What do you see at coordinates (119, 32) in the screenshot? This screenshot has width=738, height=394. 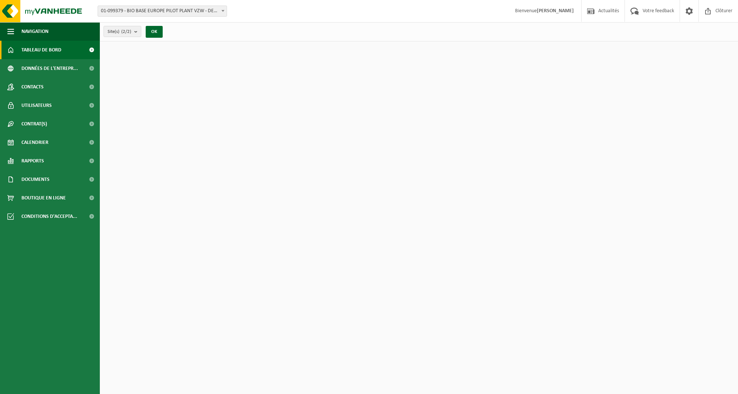 I see `span: Site(s)` at bounding box center [119, 32].